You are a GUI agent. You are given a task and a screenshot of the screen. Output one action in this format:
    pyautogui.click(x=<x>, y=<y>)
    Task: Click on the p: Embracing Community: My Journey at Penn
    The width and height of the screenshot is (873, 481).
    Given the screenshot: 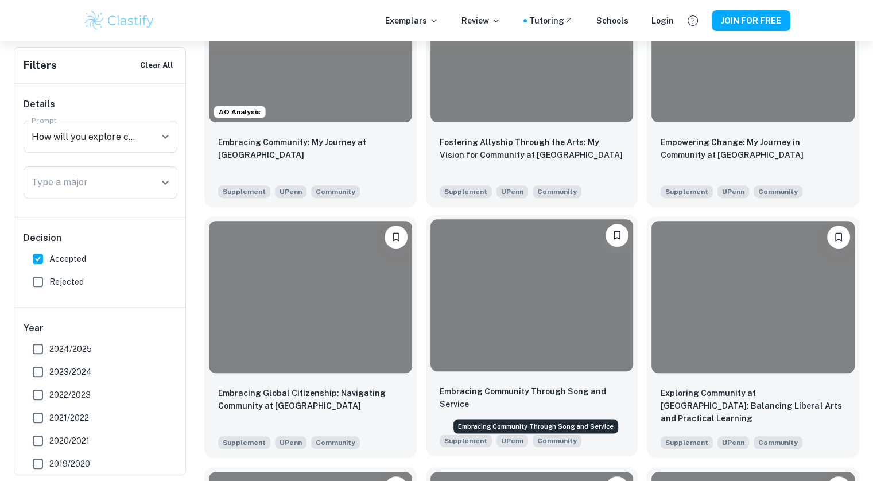 What is the action you would take?
    pyautogui.click(x=310, y=149)
    